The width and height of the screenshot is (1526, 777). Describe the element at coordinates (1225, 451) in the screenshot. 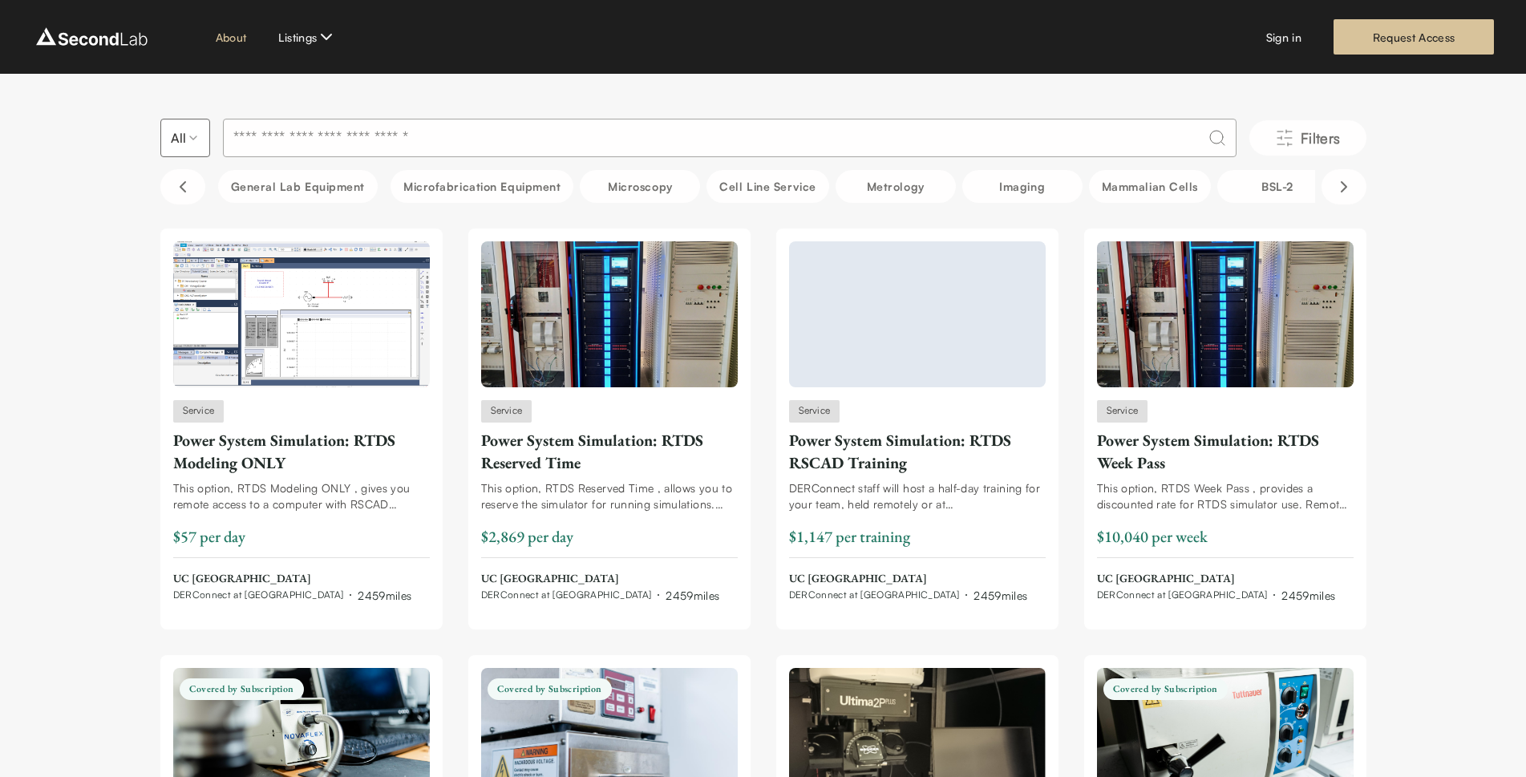

I see `div: Power System Simulation: RTDS Week Pass` at that location.